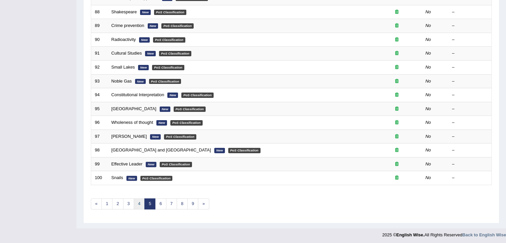 Image resolution: width=506 pixels, height=243 pixels. I want to click on a: Back to English Wise, so click(484, 234).